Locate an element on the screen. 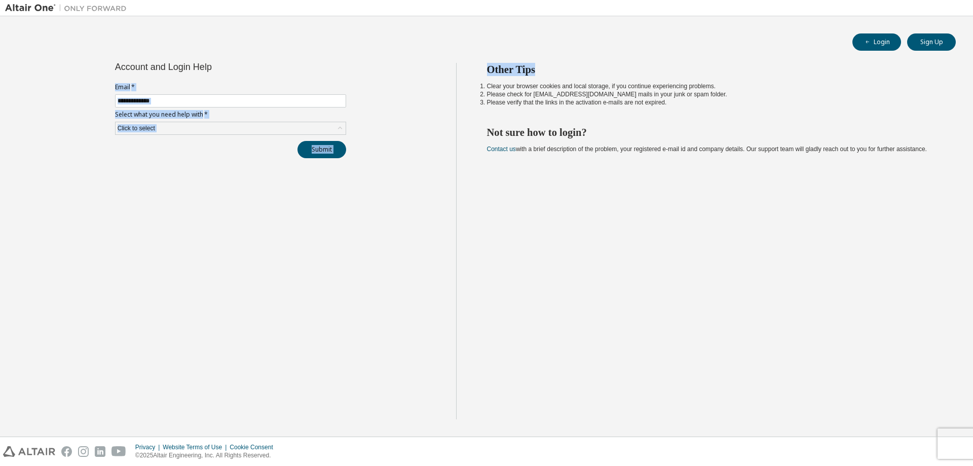  div: Website Terms of Use is located at coordinates (196, 447).